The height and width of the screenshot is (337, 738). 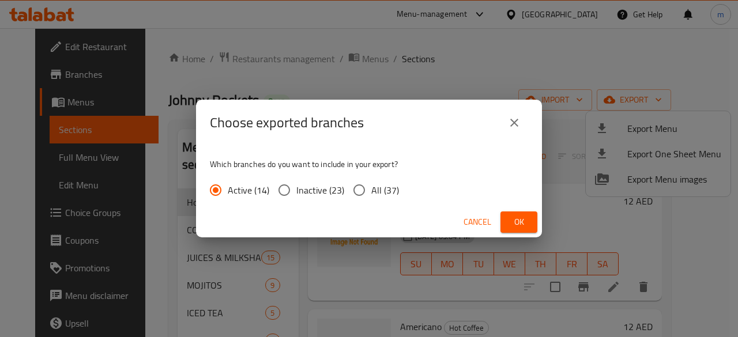 What do you see at coordinates (519, 222) in the screenshot?
I see `span: Ok` at bounding box center [519, 222].